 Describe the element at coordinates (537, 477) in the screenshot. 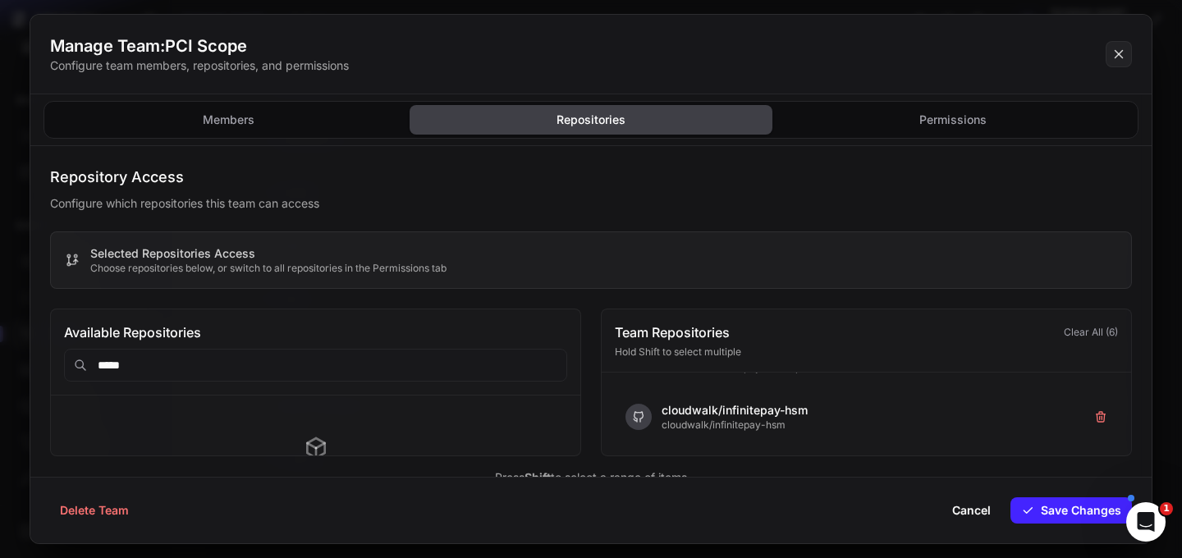

I see `span: Shift` at that location.